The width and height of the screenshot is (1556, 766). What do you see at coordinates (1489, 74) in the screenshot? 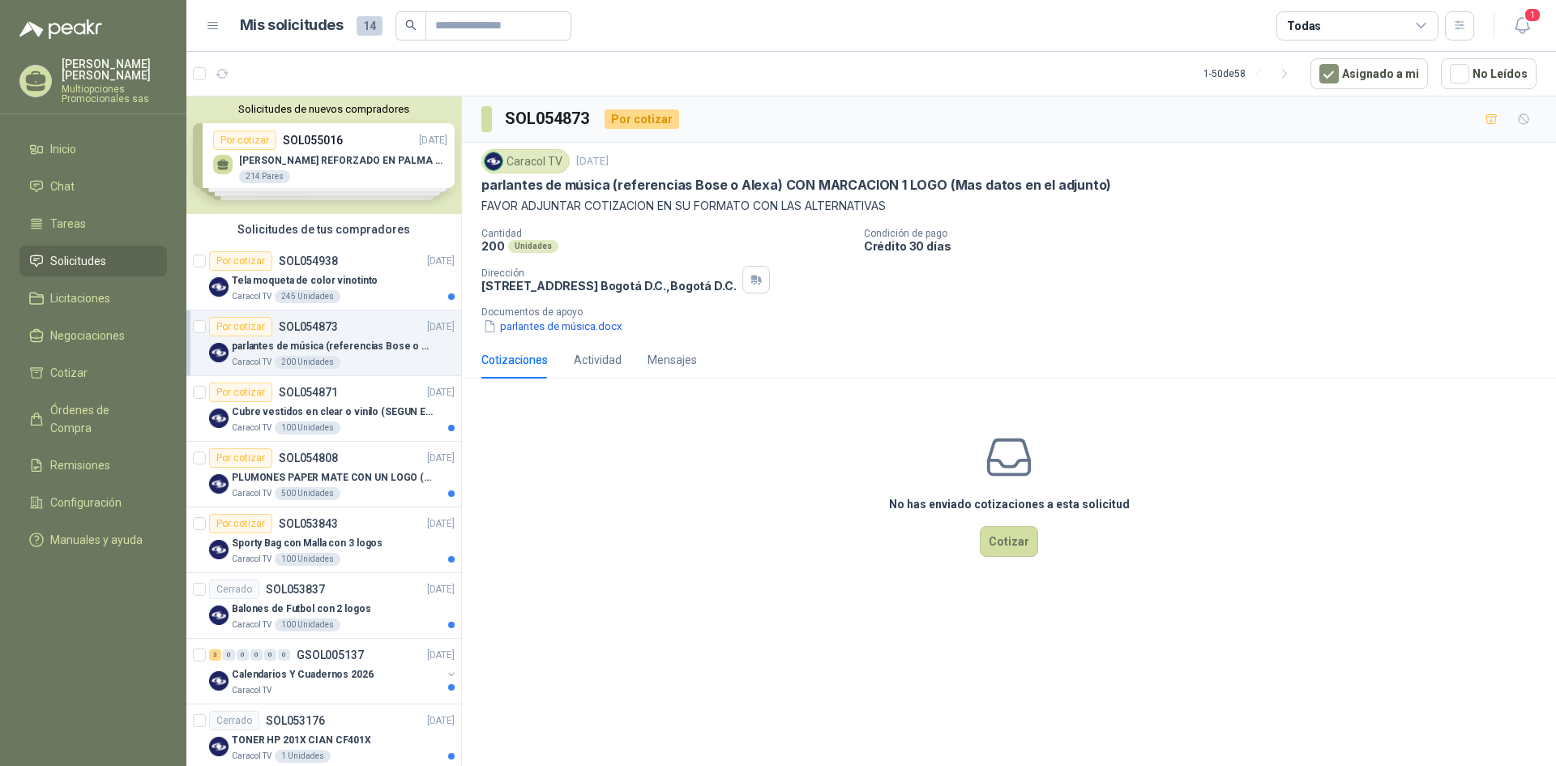
I see `button: No Leídos` at bounding box center [1489, 74].